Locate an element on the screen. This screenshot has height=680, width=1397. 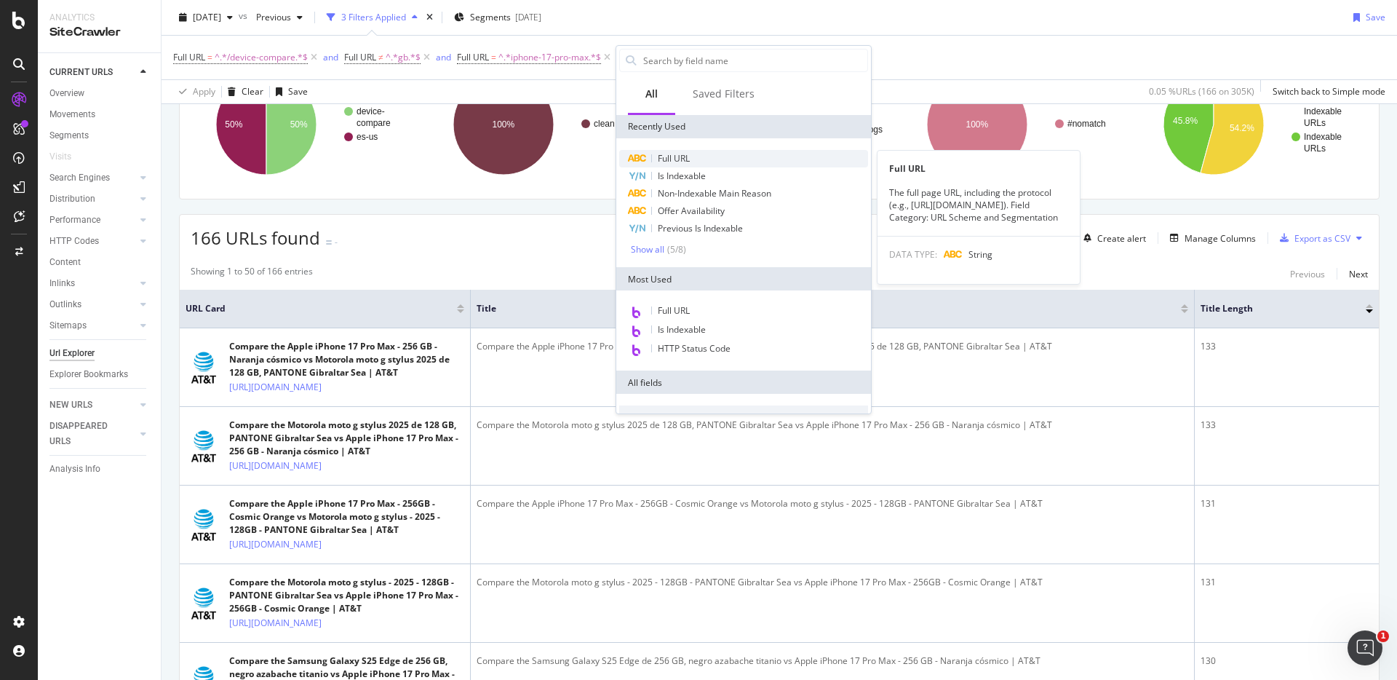
text: Non- is located at coordinates (1314, 100).